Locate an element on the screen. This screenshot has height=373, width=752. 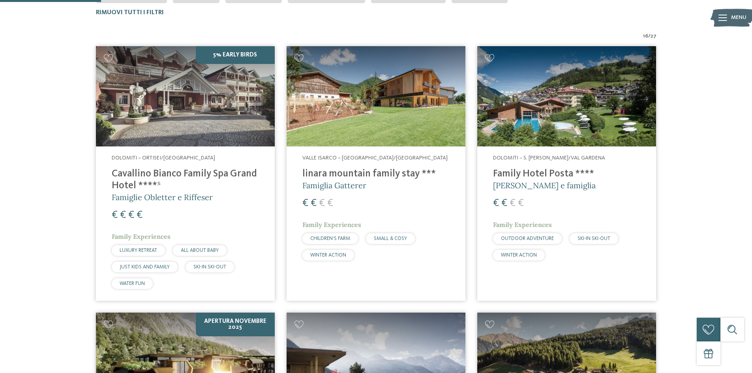
span: LUXURY RETREAT is located at coordinates (138, 250).